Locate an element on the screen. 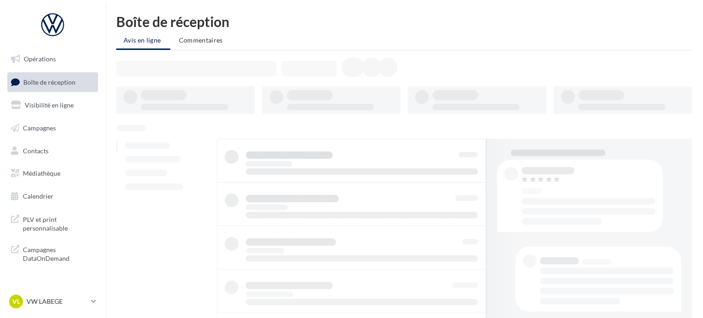 The image size is (703, 318). a: Campagnes DataOnDemand is located at coordinates (53, 253).